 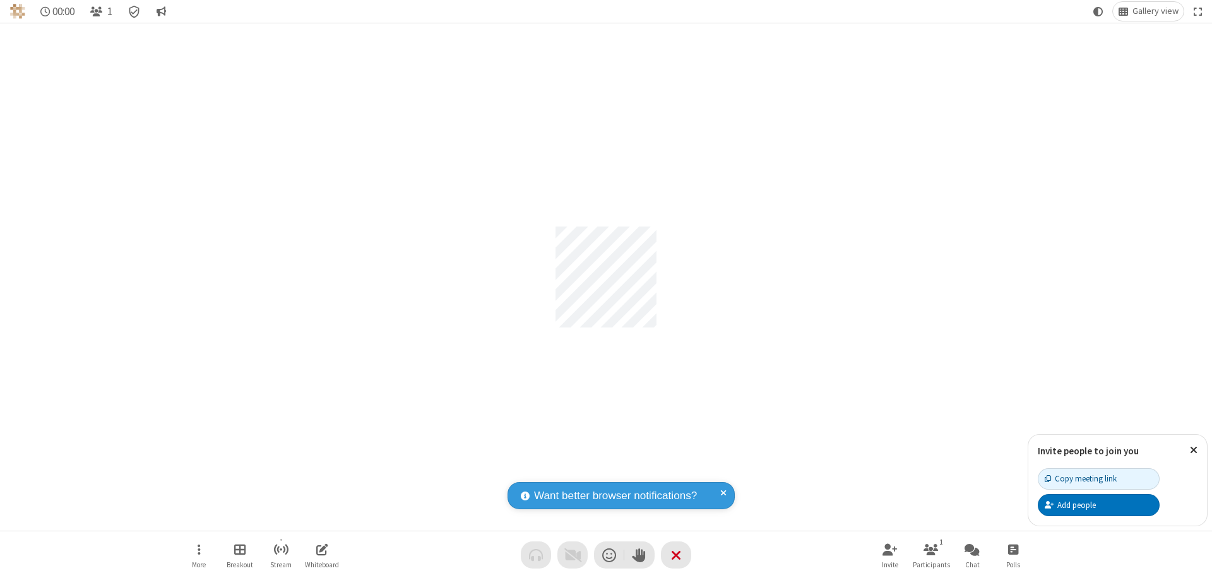 I want to click on button: Using system theme, so click(x=1098, y=11).